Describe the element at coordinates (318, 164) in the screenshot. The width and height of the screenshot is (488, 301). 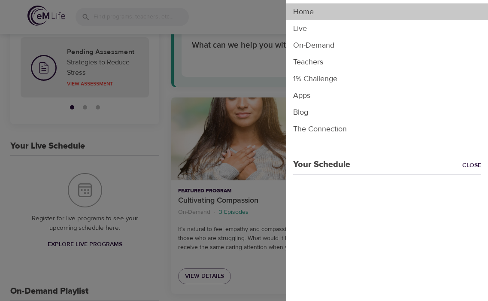
I see `p: Your Schedule` at that location.